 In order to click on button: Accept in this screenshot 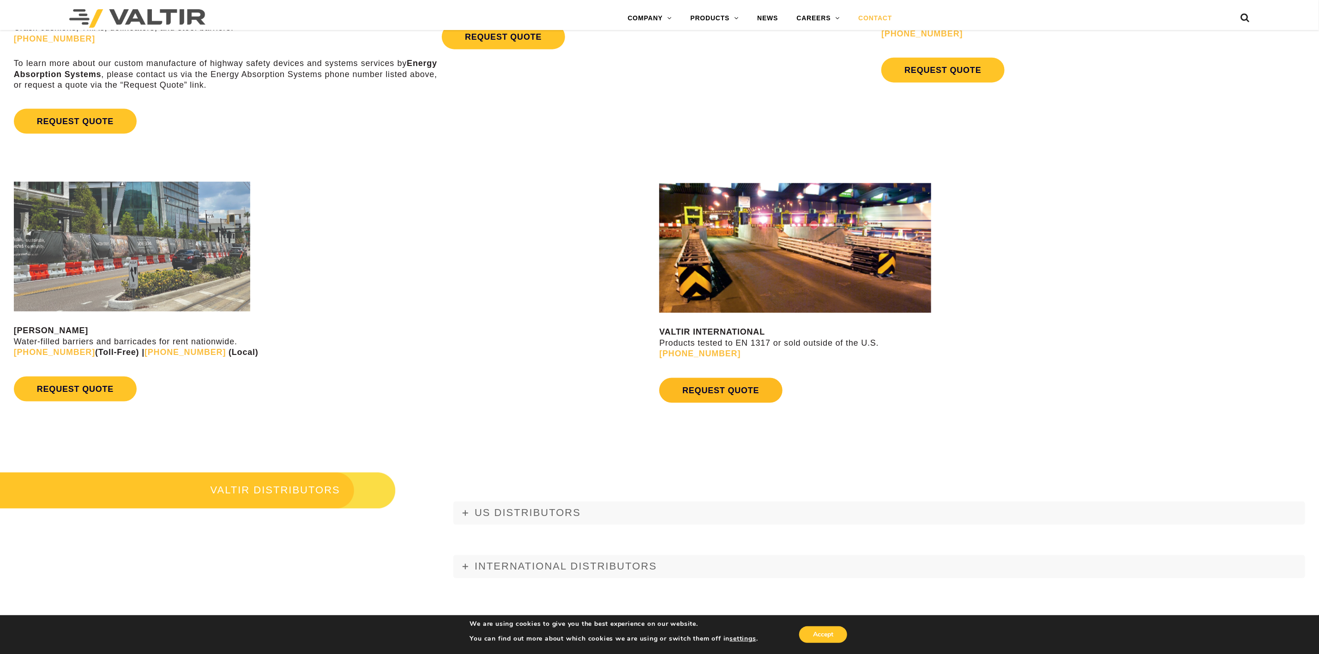, I will do `click(823, 635)`.